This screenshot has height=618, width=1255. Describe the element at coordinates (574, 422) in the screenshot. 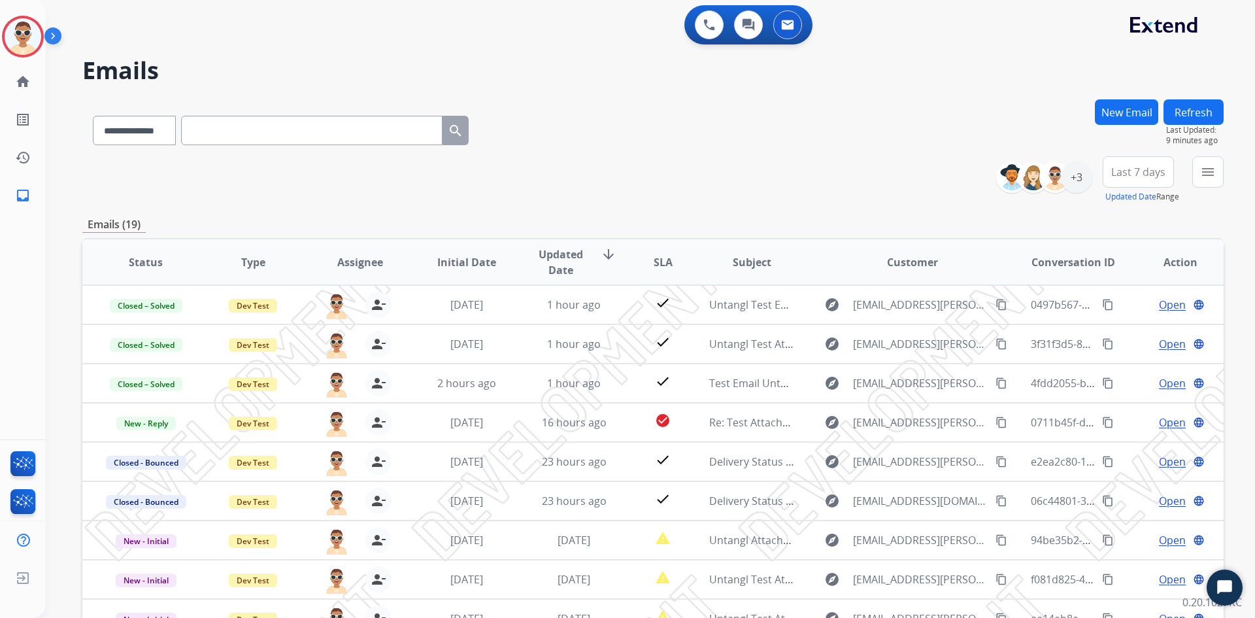

I see `span: 16 hours ago` at that location.